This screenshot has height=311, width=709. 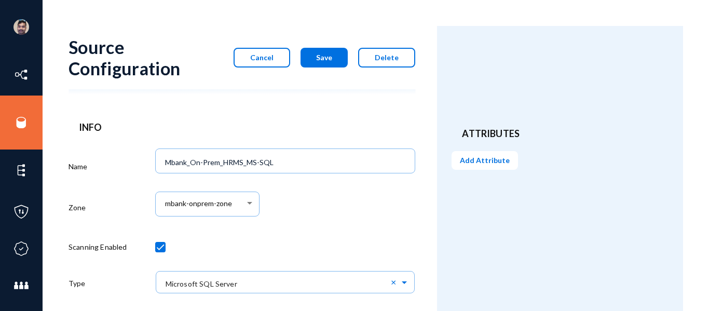 I want to click on label: Zone, so click(x=77, y=207).